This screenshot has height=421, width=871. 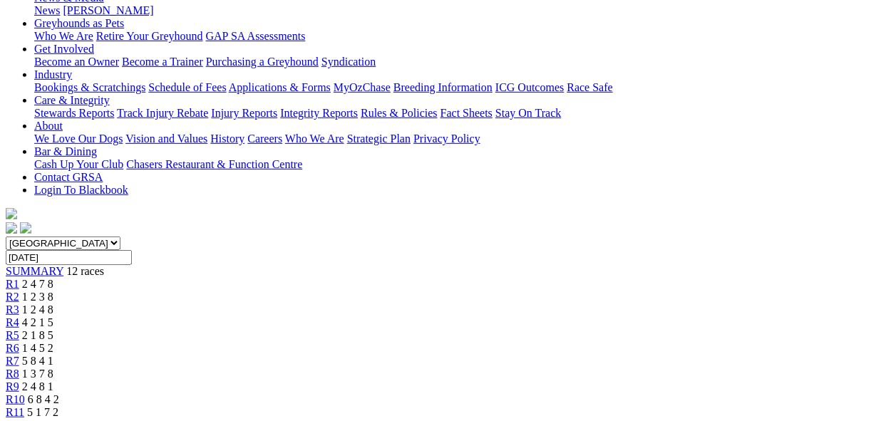 What do you see at coordinates (34, 271) in the screenshot?
I see `span: SUMMARY` at bounding box center [34, 271].